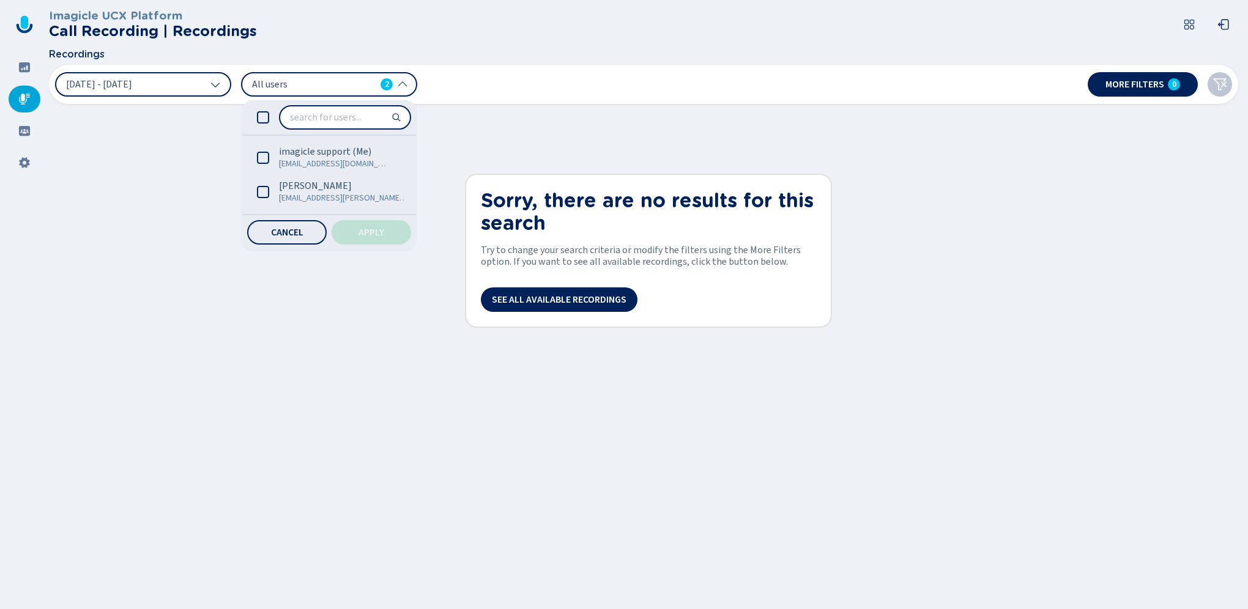 The height and width of the screenshot is (609, 1248). Describe the element at coordinates (24, 131) in the screenshot. I see `div: Groups` at that location.